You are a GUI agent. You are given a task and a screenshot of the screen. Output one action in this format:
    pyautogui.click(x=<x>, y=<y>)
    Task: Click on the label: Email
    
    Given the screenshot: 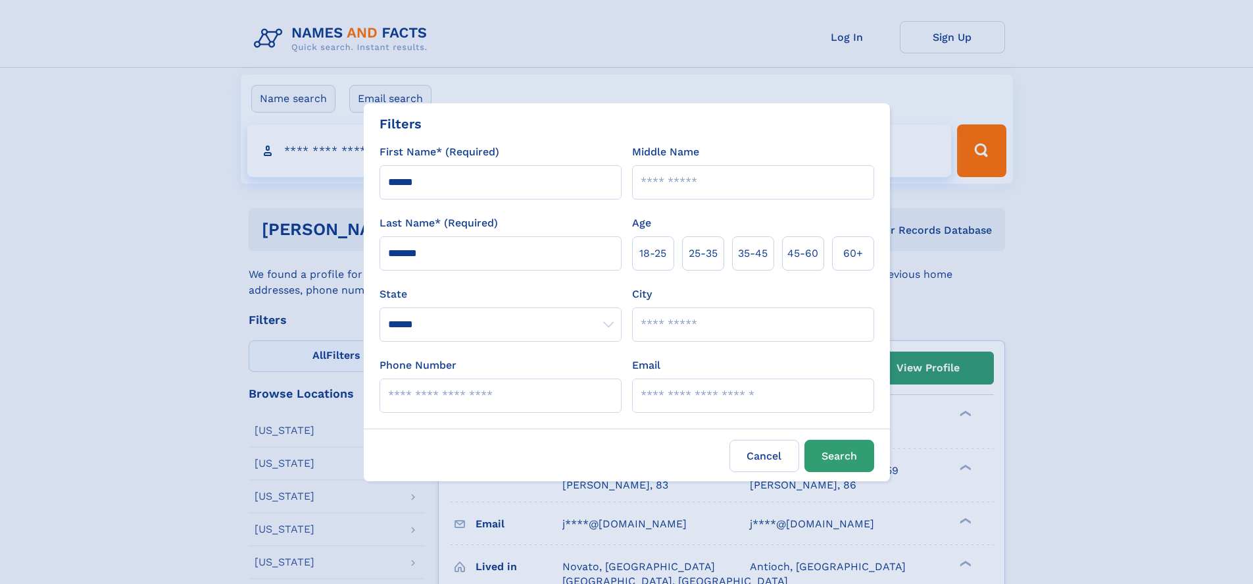 What is the action you would take?
    pyautogui.click(x=646, y=365)
    